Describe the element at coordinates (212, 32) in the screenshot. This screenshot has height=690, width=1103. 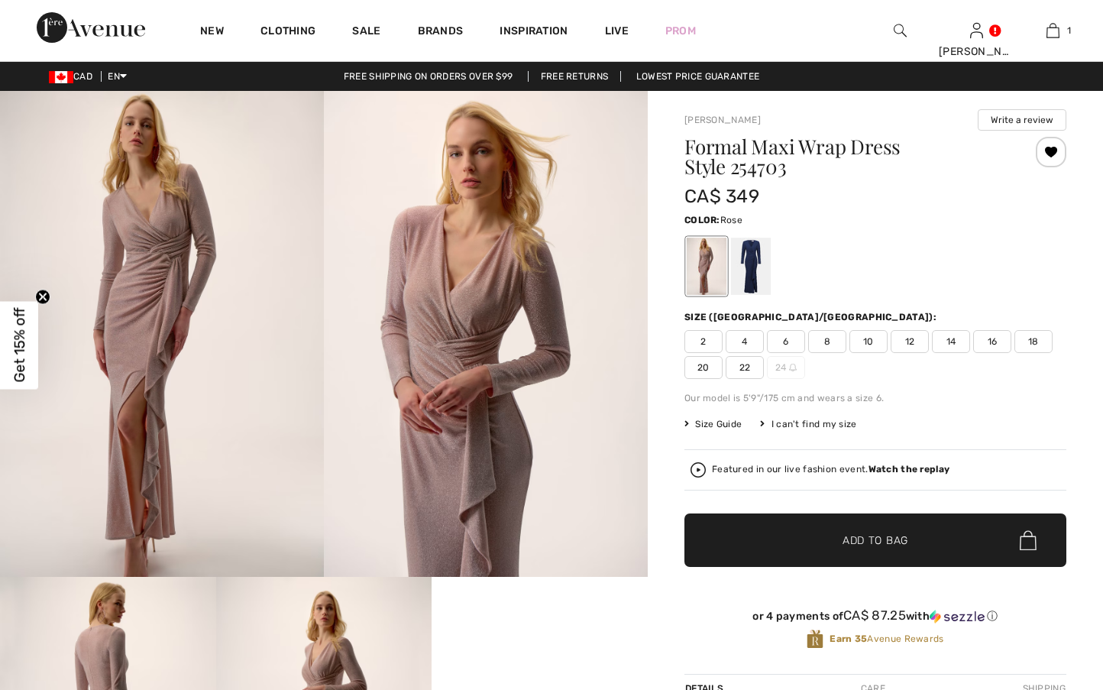
I see `a: New` at that location.